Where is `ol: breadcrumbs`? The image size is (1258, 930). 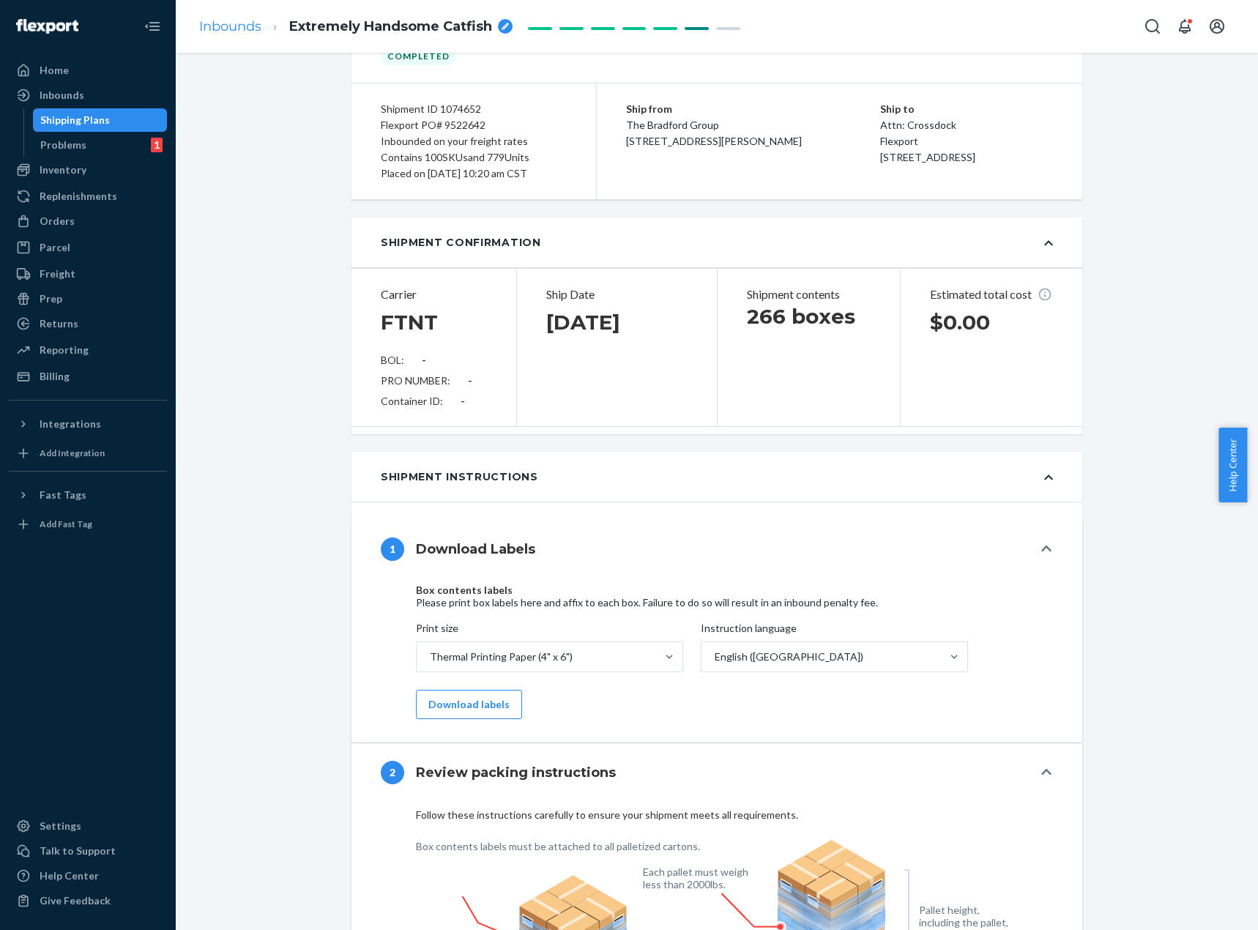 ol: breadcrumbs is located at coordinates (356, 26).